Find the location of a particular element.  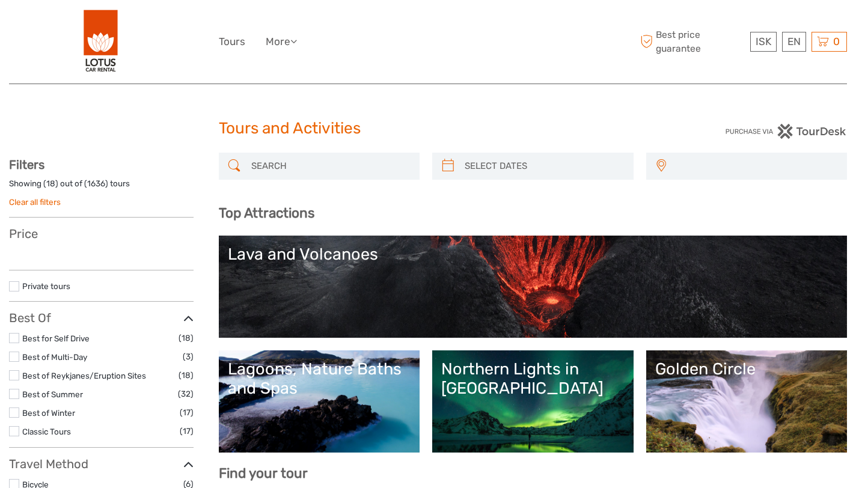

div: EN is located at coordinates (794, 41).